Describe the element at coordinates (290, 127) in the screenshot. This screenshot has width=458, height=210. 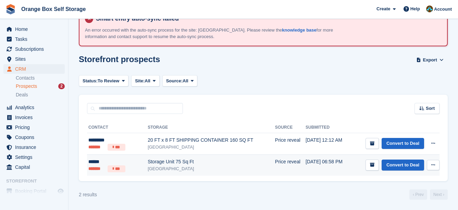
I see `th: Source` at that location.